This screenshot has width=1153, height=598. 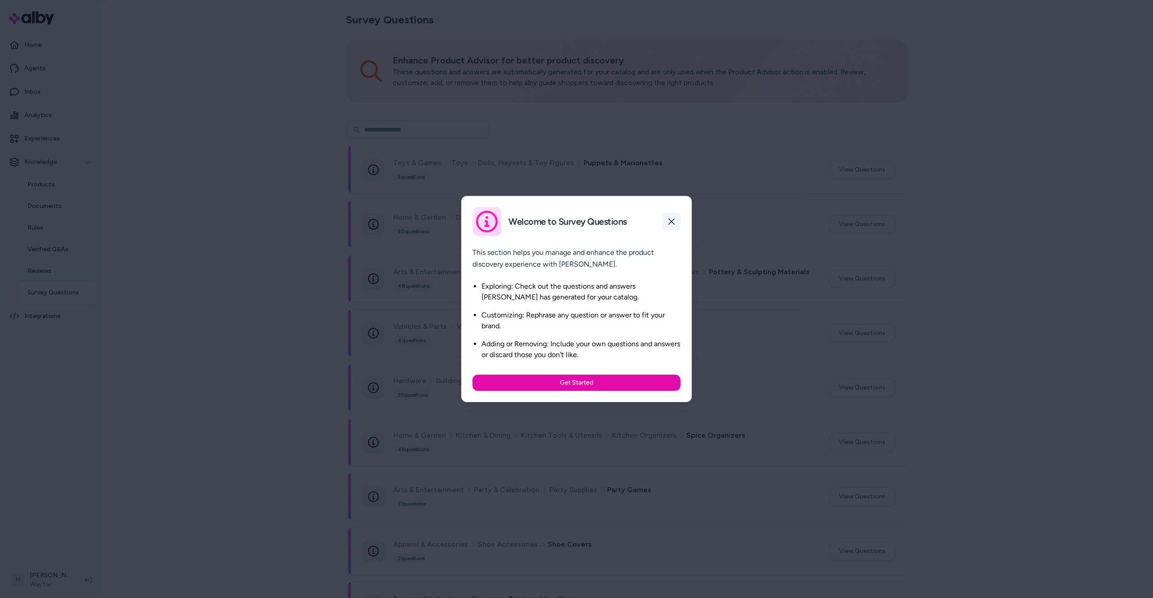 What do you see at coordinates (576, 383) in the screenshot?
I see `button: Get Started` at bounding box center [576, 383].